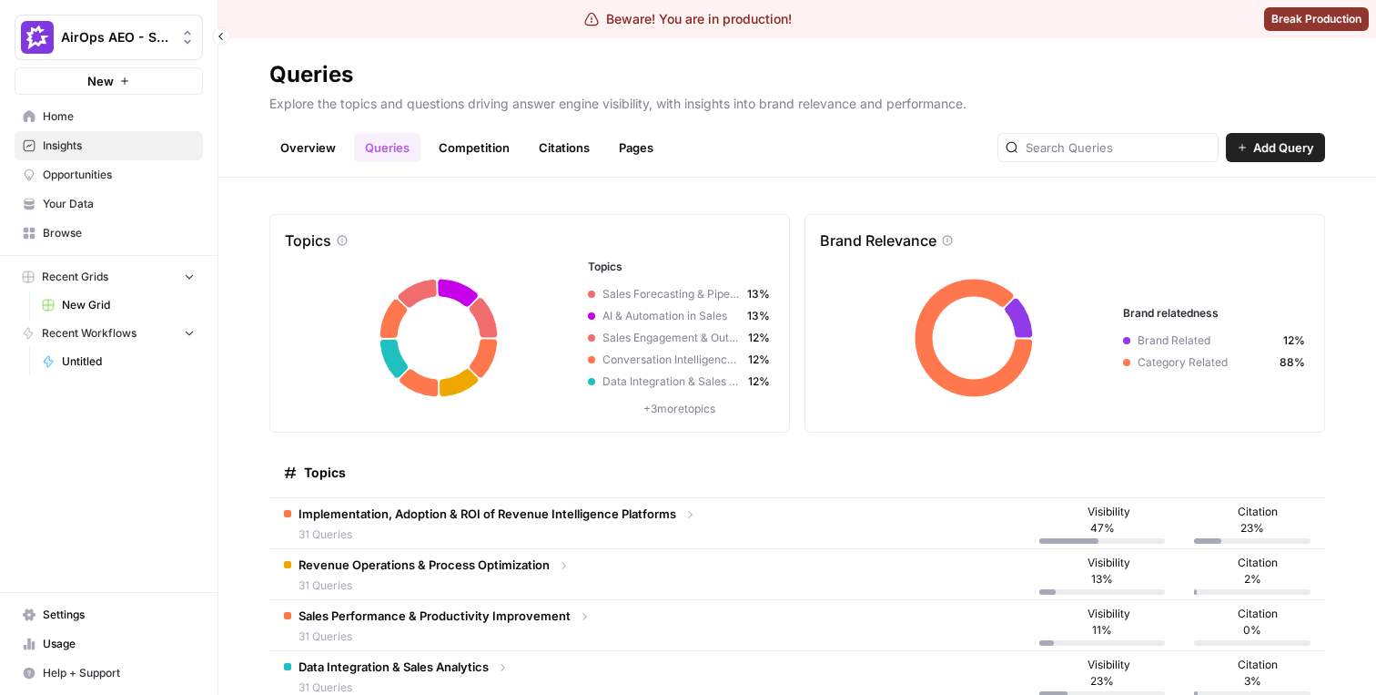  I want to click on a: Usage, so click(108, 644).